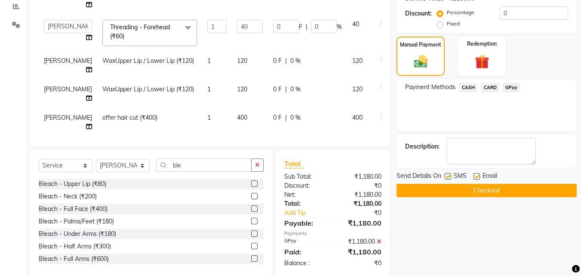 The height and width of the screenshot is (276, 581). What do you see at coordinates (430, 87) in the screenshot?
I see `span: Payment Methods` at bounding box center [430, 87].